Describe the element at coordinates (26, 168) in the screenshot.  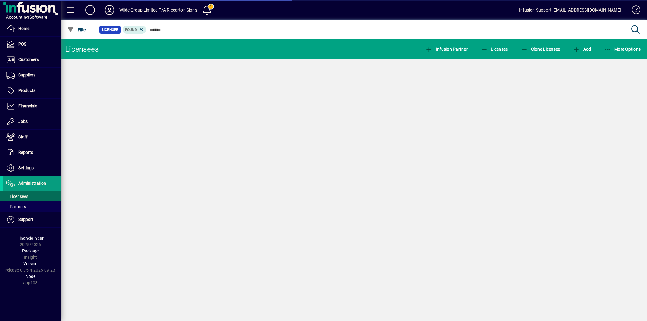
I see `span: Settings` at that location.